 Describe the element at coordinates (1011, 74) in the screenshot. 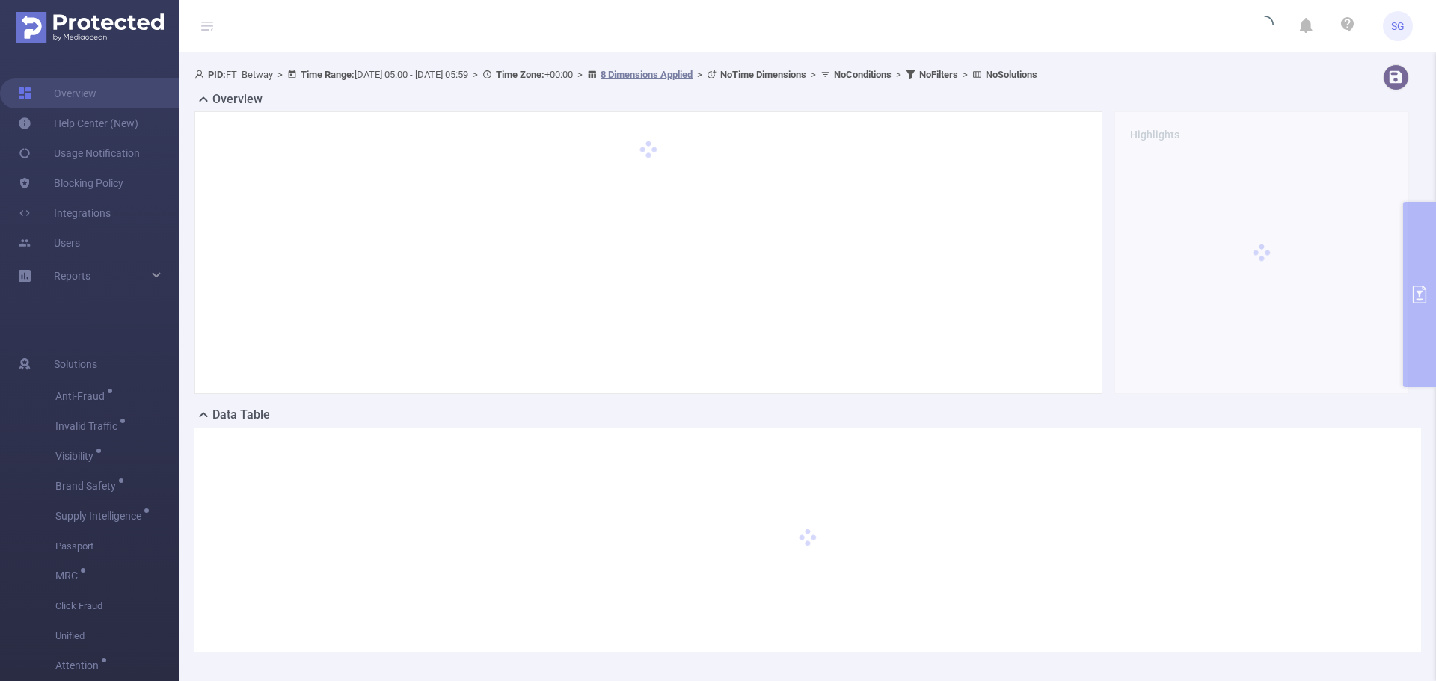

I see `b: No Solutions` at that location.